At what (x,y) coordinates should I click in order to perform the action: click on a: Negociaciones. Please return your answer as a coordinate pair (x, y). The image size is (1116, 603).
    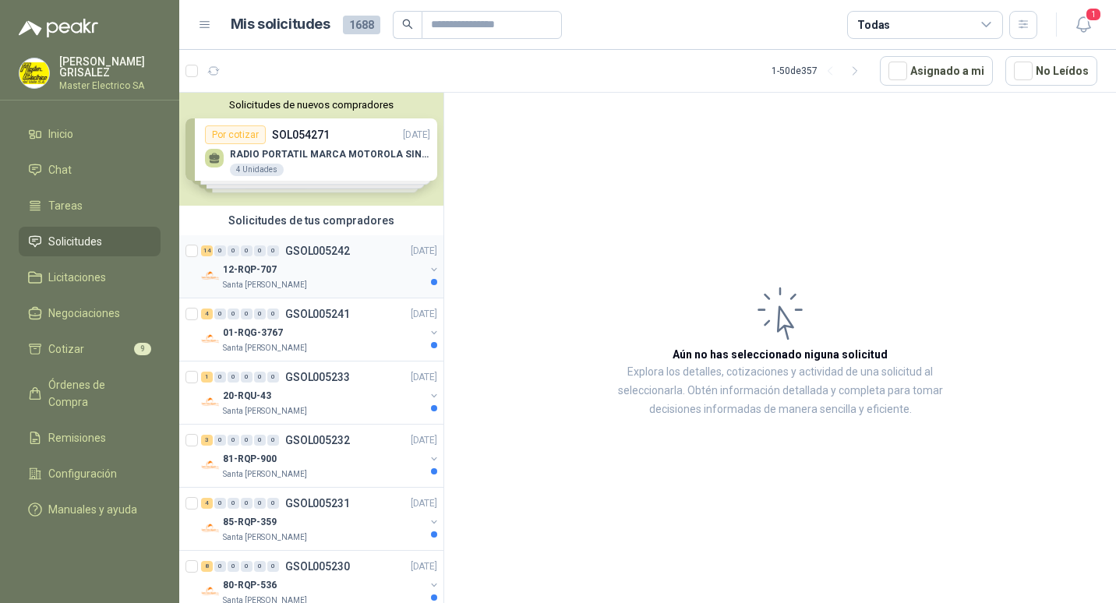
    Looking at the image, I should click on (90, 313).